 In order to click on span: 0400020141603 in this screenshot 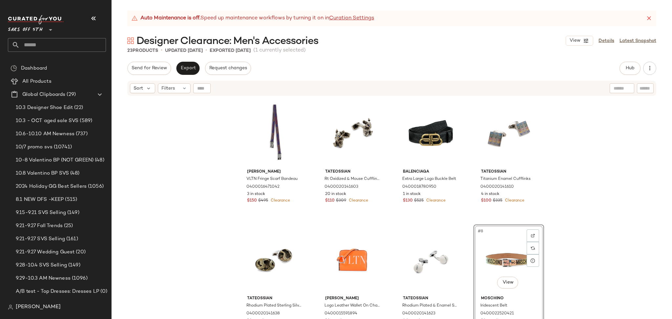, I will do `click(341, 187)`.